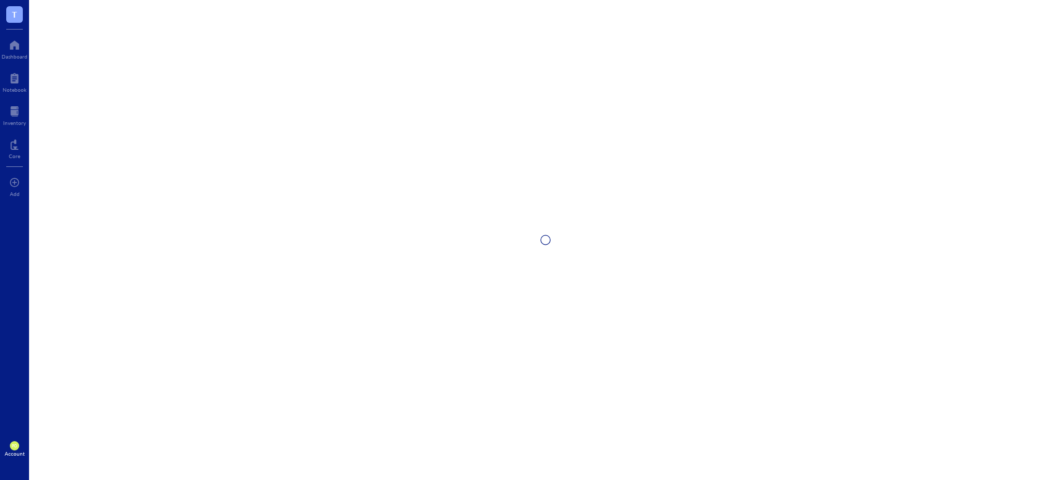  Describe the element at coordinates (15, 194) in the screenshot. I see `div: Add` at that location.